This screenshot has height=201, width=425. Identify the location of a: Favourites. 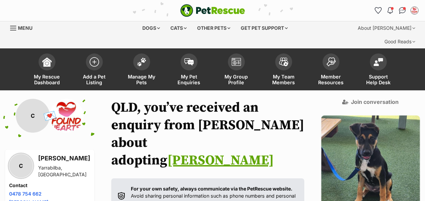
(378, 10).